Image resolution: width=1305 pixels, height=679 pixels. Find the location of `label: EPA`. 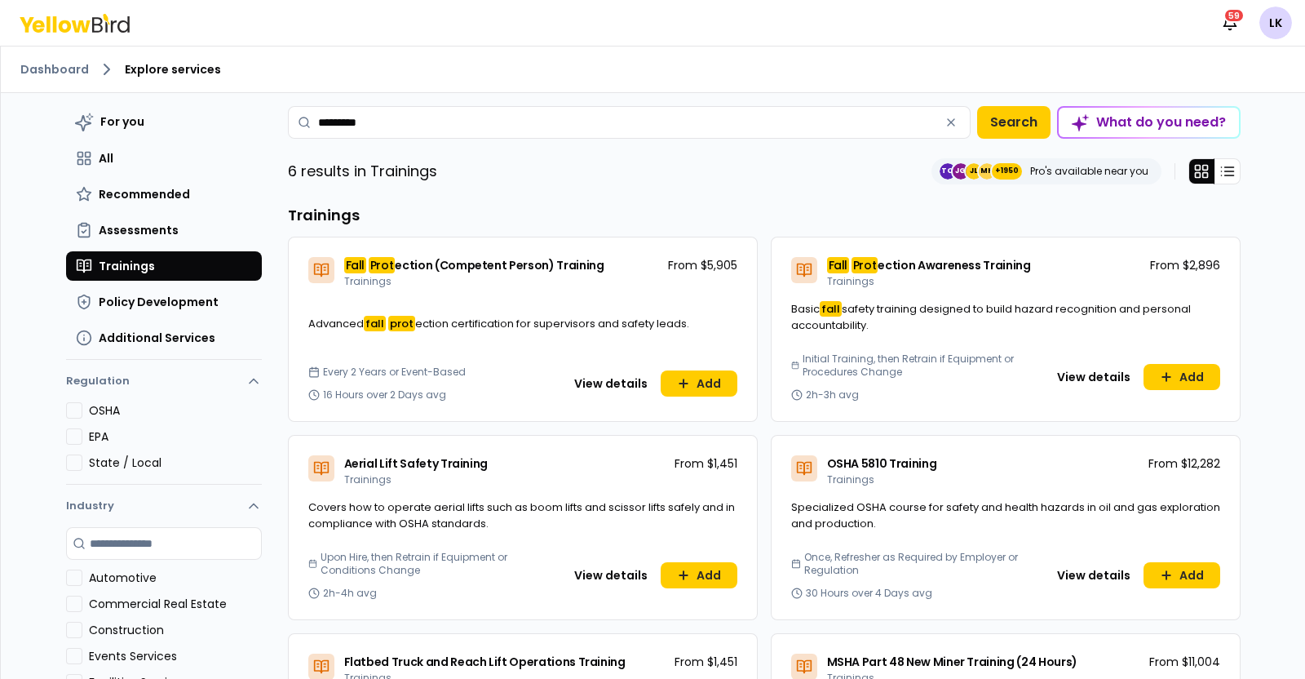

label: EPA is located at coordinates (175, 436).